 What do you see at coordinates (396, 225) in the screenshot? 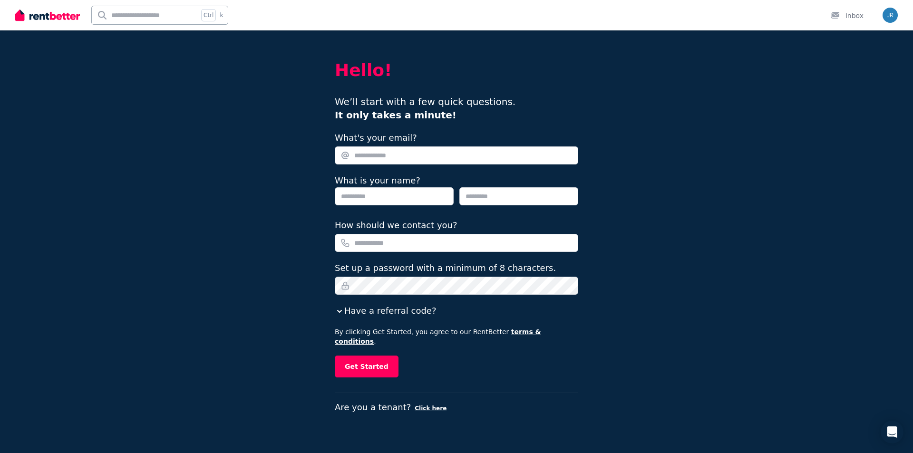
I see `label: How should we contact you?` at bounding box center [396, 225].